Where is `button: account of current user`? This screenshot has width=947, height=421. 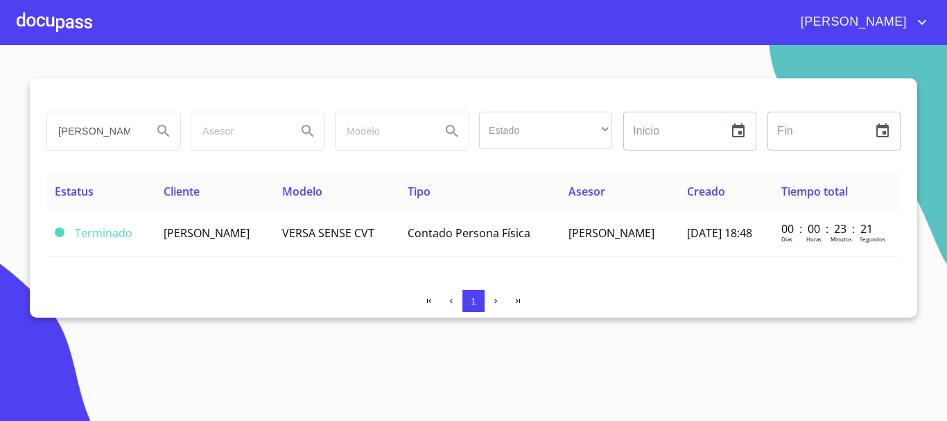
button: account of current user is located at coordinates (860, 22).